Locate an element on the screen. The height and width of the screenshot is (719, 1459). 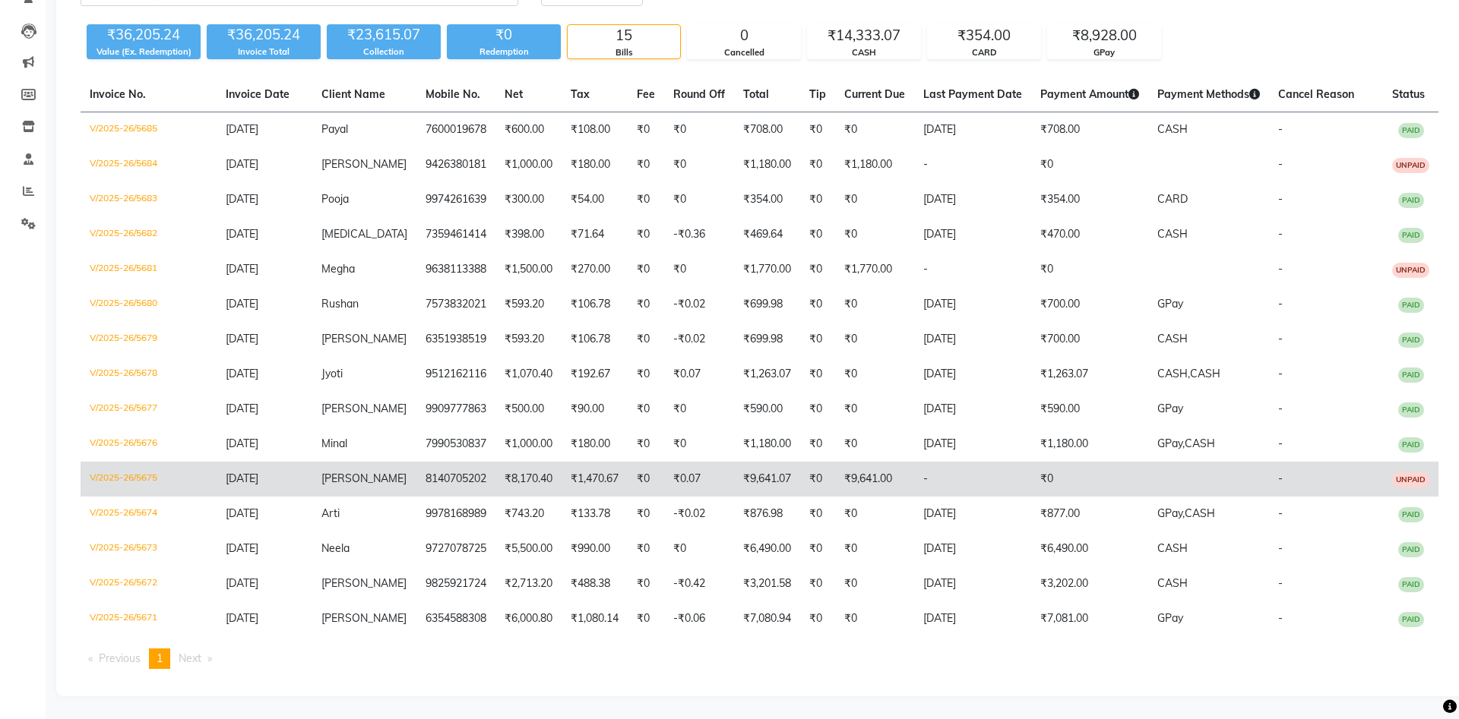
td: ₹7,081.00 is located at coordinates (1089, 619).